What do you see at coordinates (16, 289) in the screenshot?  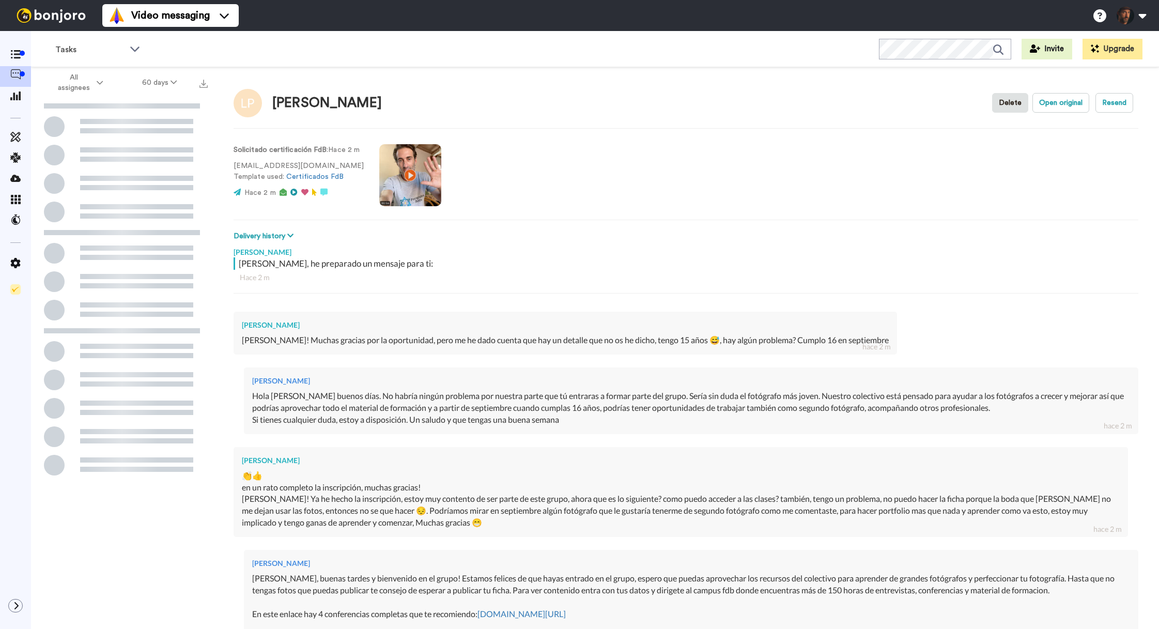 I see `img: Checklist.svg` at bounding box center [16, 289].